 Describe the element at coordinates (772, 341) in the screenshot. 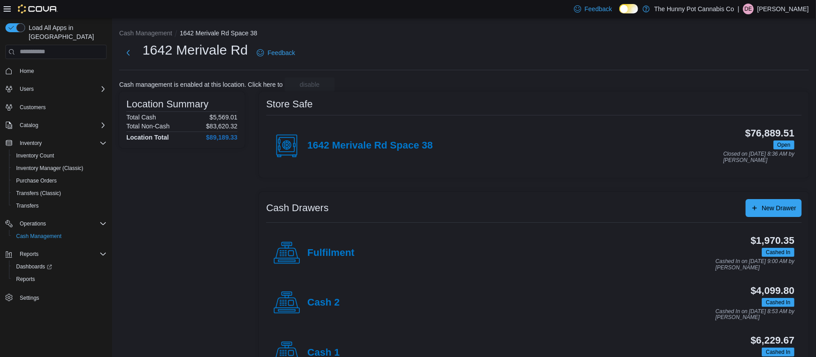

I see `h3: $6,229.67` at that location.